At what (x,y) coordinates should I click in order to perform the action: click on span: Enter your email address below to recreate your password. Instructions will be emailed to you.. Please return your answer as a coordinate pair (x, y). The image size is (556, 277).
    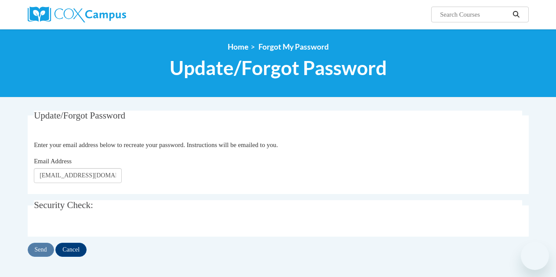
    Looking at the image, I should click on (155, 145).